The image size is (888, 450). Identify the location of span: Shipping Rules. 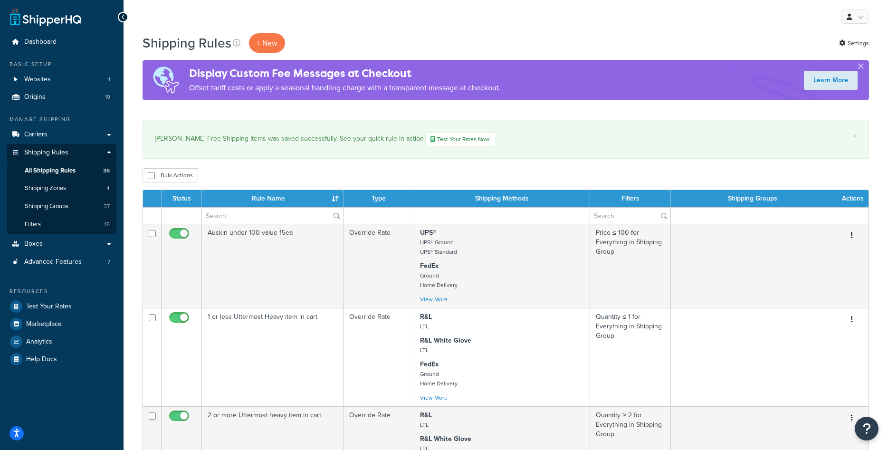
(46, 152).